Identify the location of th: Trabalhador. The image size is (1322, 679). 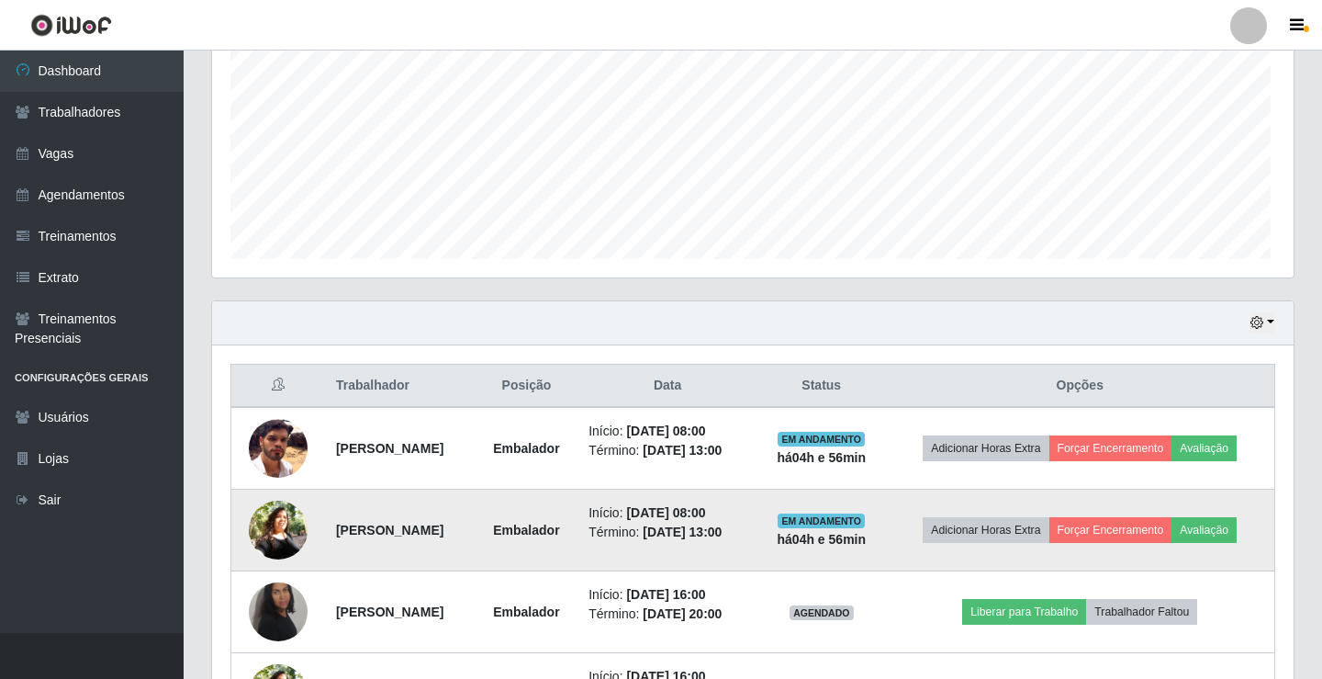
(400, 386).